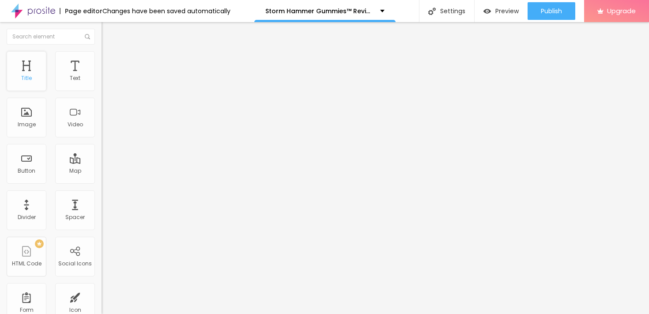 This screenshot has width=649, height=314. What do you see at coordinates (26, 78) in the screenshot?
I see `div: Title` at bounding box center [26, 78].